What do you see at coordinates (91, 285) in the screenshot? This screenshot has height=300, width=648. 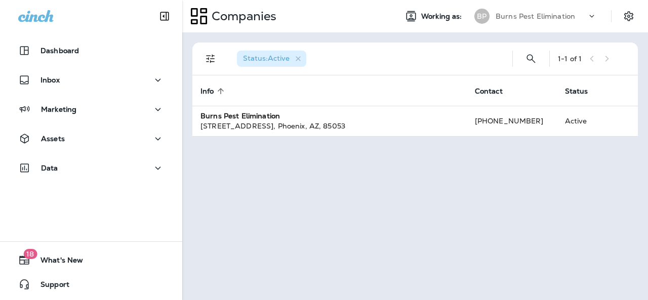 I see `button: Support` at bounding box center [91, 285].